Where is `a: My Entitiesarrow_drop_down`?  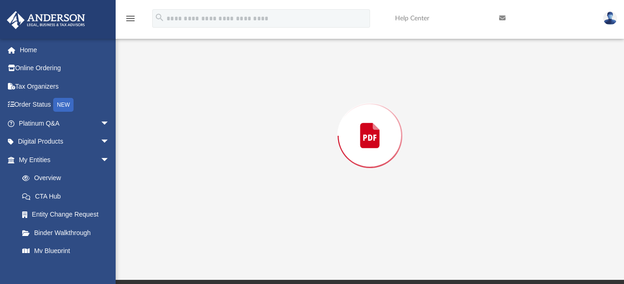
a: My Entitiesarrow_drop_down is located at coordinates (65, 160).